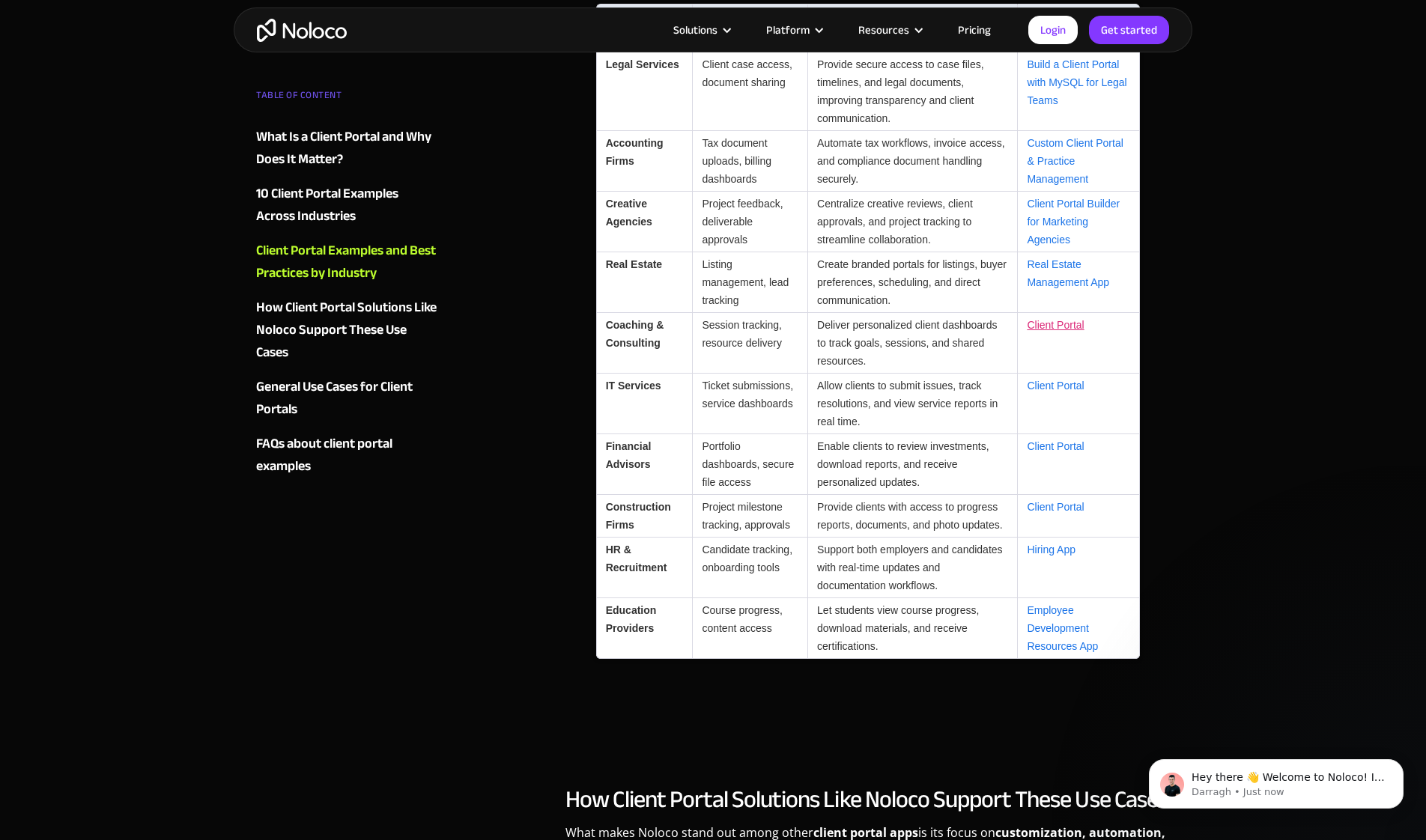 The height and width of the screenshot is (840, 1426). What do you see at coordinates (912, 403) in the screenshot?
I see `td: Allow clients to submit issues, track resolutions, and view service reports in real time.` at bounding box center [912, 403].